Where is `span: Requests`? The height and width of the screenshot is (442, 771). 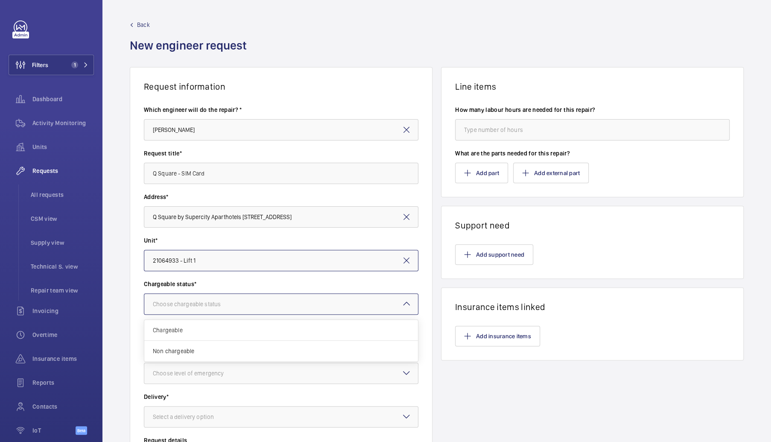 span: Requests is located at coordinates (63, 171).